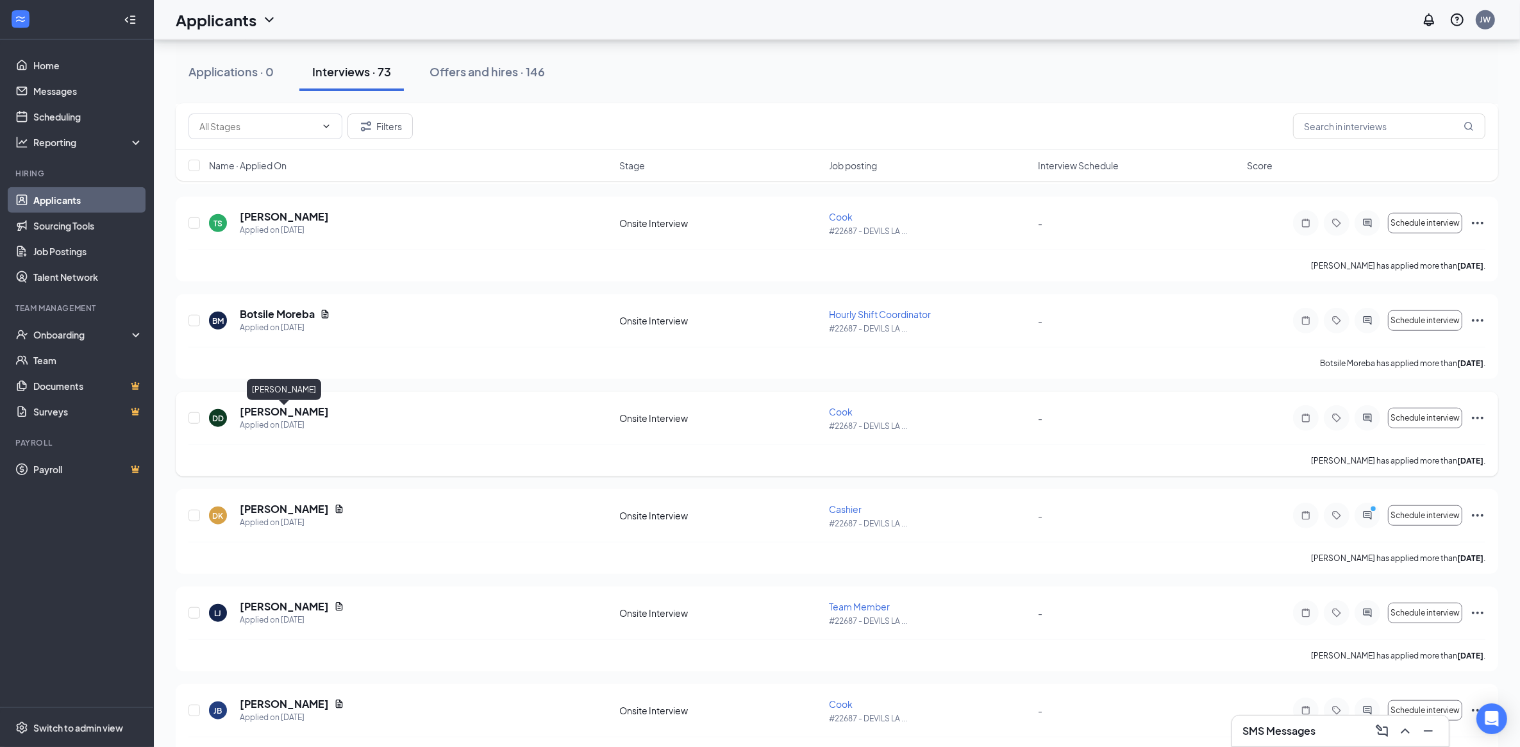 This screenshot has width=1520, height=747. Describe the element at coordinates (1260, 165) in the screenshot. I see `span: Score` at that location.